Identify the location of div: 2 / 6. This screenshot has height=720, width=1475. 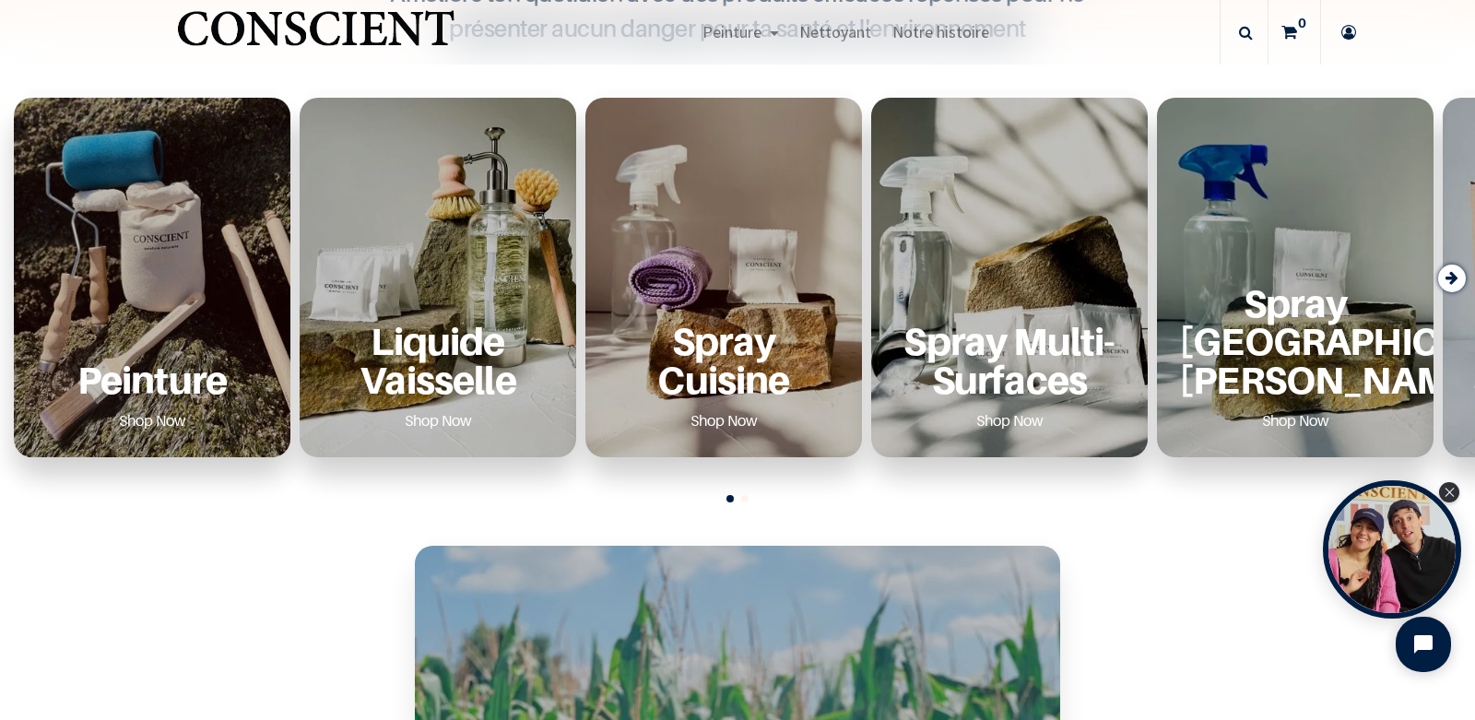
(438, 277).